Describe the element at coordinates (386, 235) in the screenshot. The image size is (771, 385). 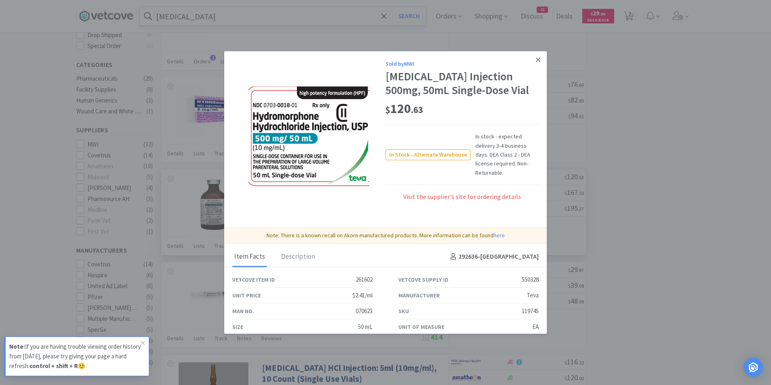
I see `p: Note: There is a known recall on Akorn-manufactured products. More information can be found` at that location.